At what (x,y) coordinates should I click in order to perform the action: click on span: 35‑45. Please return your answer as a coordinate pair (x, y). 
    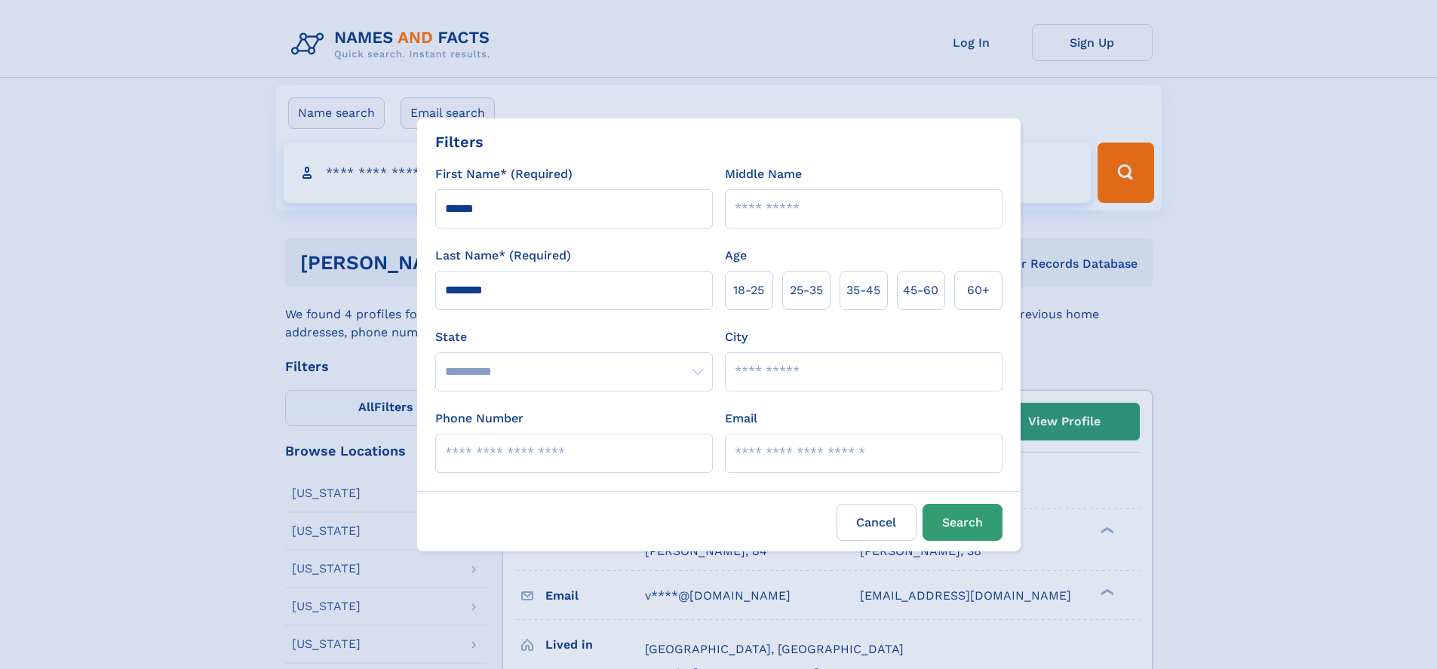
    Looking at the image, I should click on (863, 291).